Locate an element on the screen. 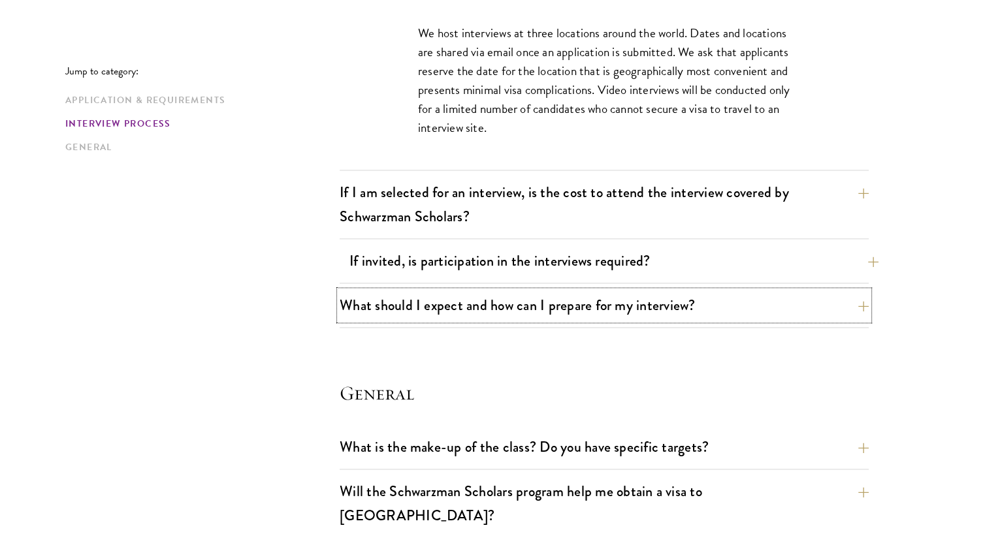 This screenshot has width=983, height=534. p: Jump to category: is located at coordinates (202, 71).